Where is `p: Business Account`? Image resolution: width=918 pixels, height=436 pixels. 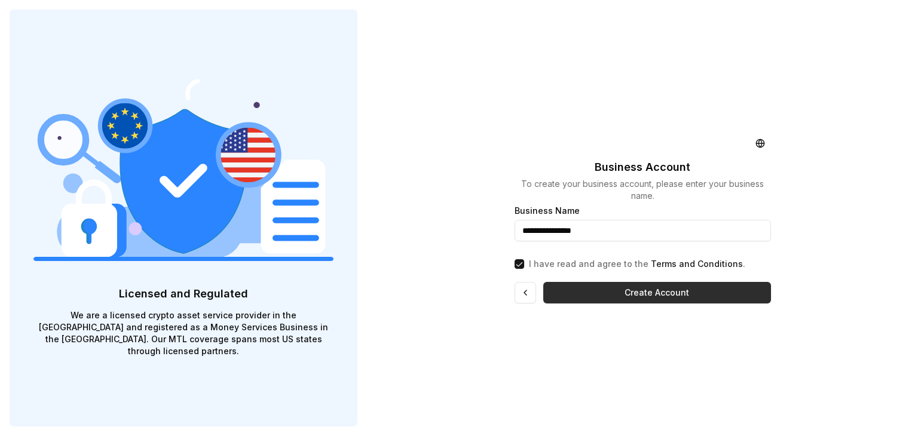 p: Business Account is located at coordinates (643, 167).